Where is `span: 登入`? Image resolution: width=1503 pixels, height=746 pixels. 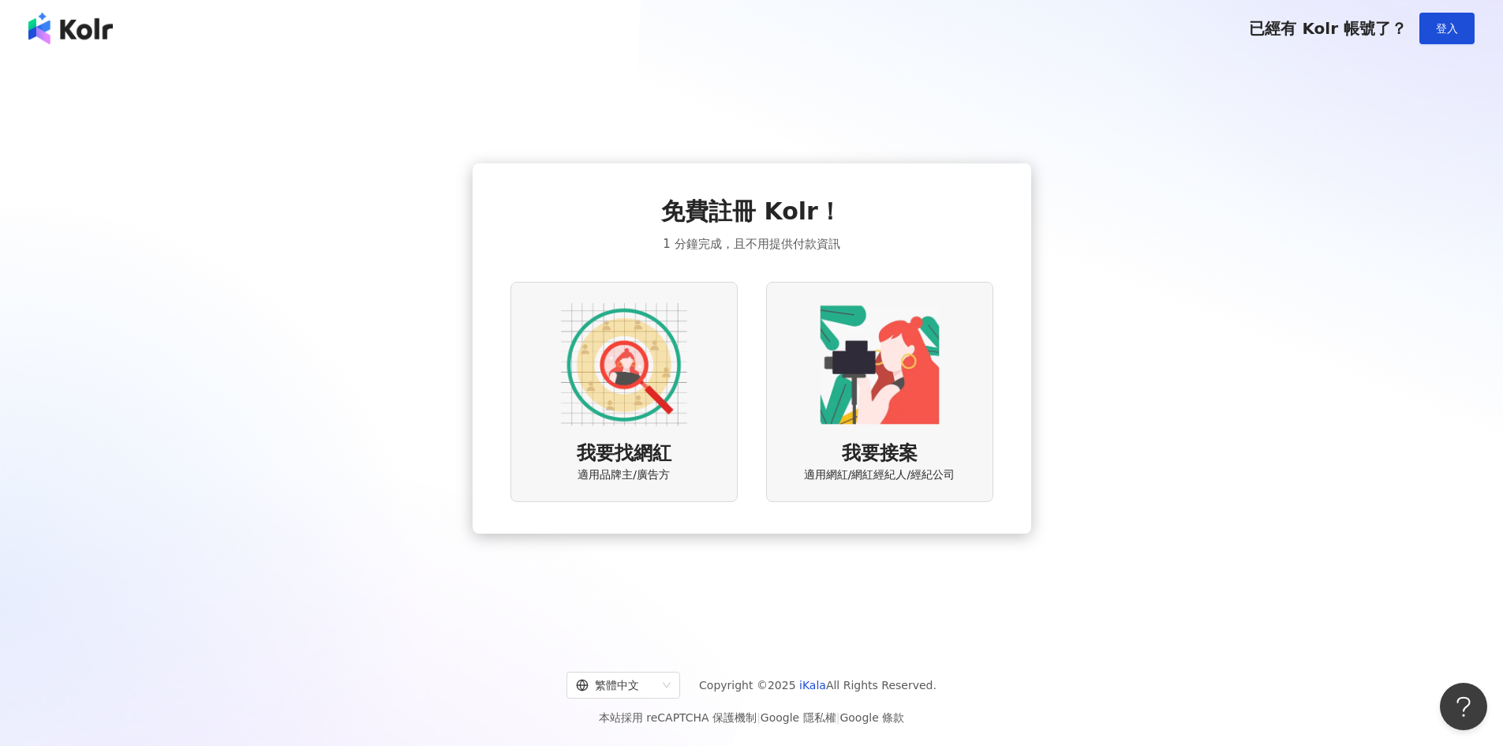
span: 登入 is located at coordinates (1447, 28).